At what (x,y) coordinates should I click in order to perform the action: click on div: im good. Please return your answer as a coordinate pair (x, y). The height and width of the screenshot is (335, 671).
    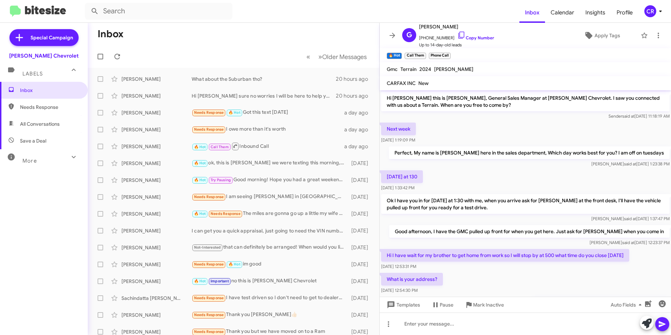
    Looking at the image, I should click on (270, 264).